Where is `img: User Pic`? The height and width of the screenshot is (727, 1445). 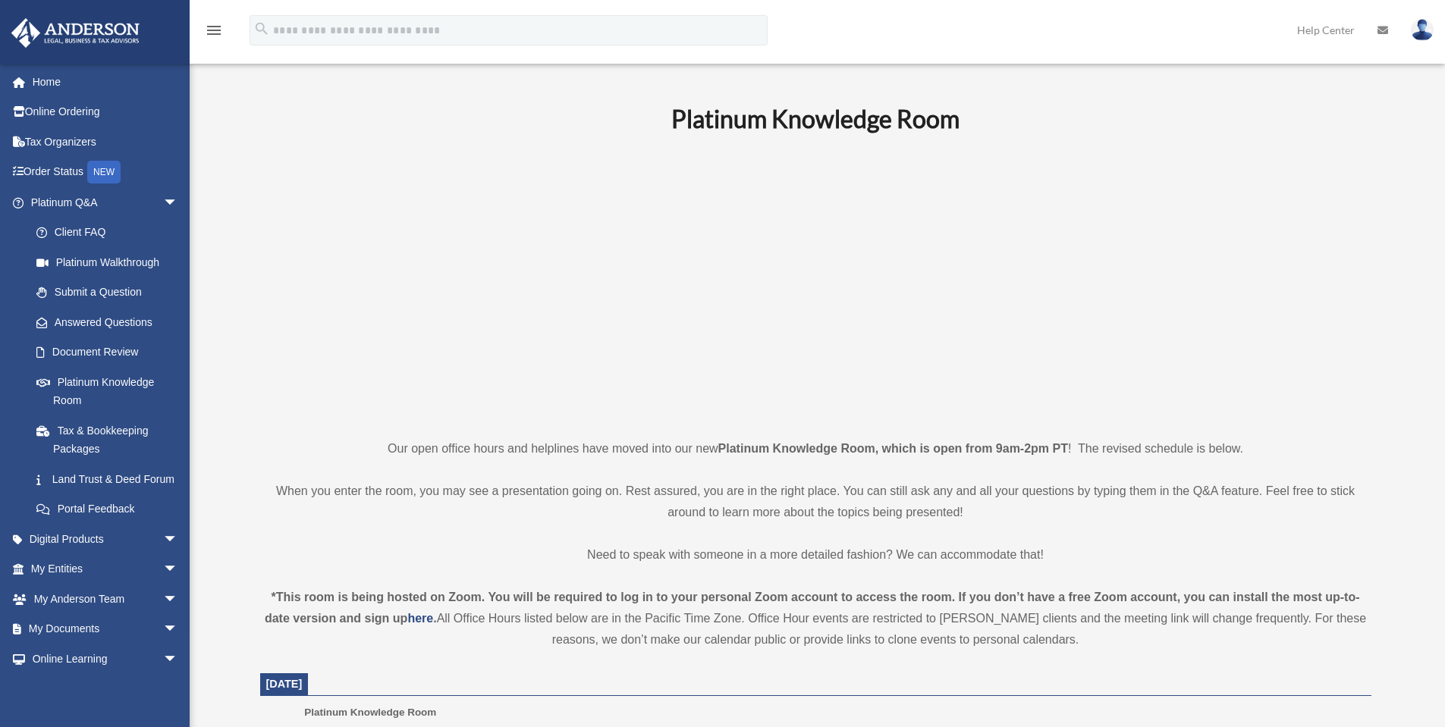
img: User Pic is located at coordinates (1422, 30).